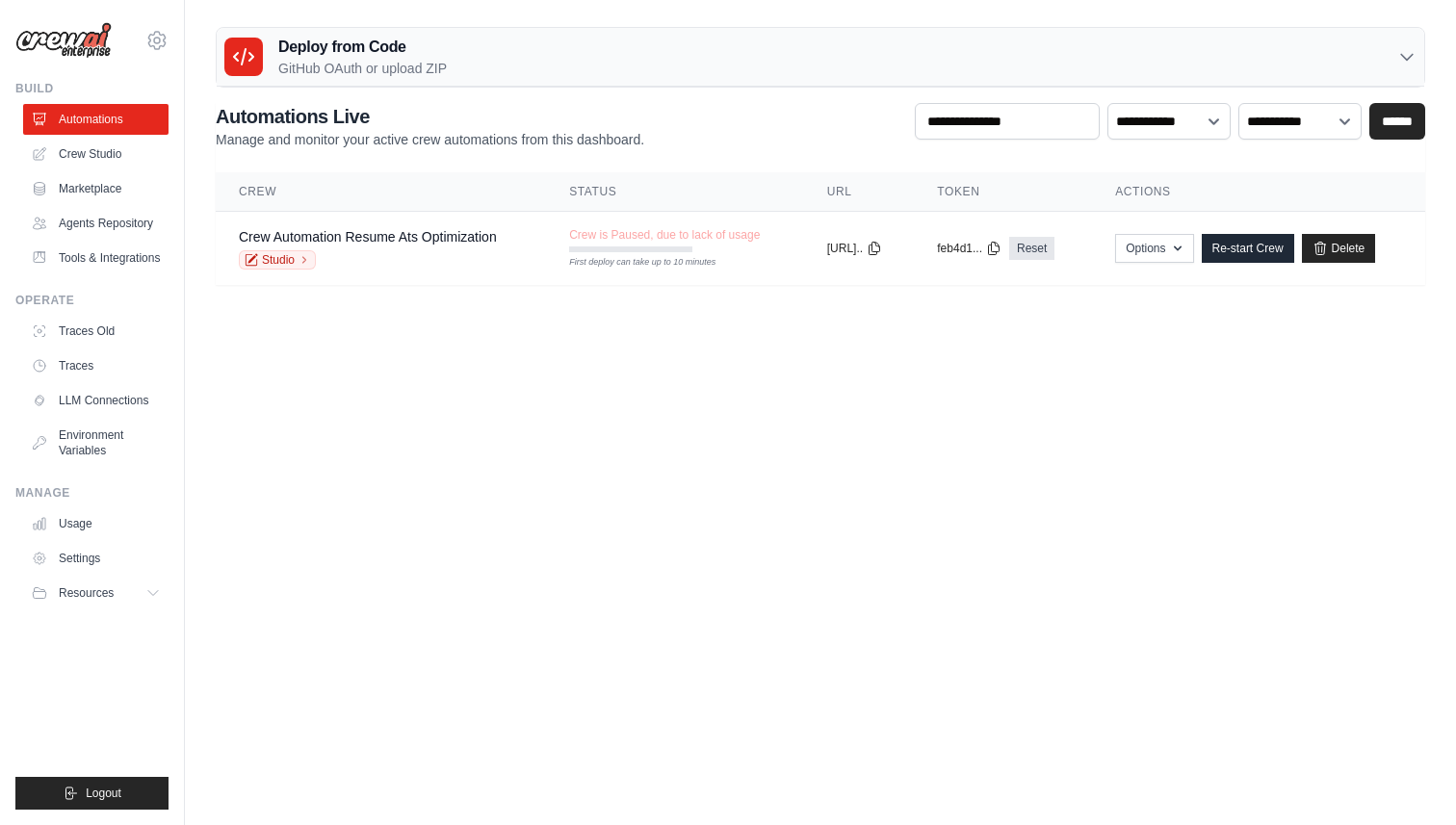  I want to click on p: Manage and monitor your active crew automations from this dashboard., so click(430, 139).